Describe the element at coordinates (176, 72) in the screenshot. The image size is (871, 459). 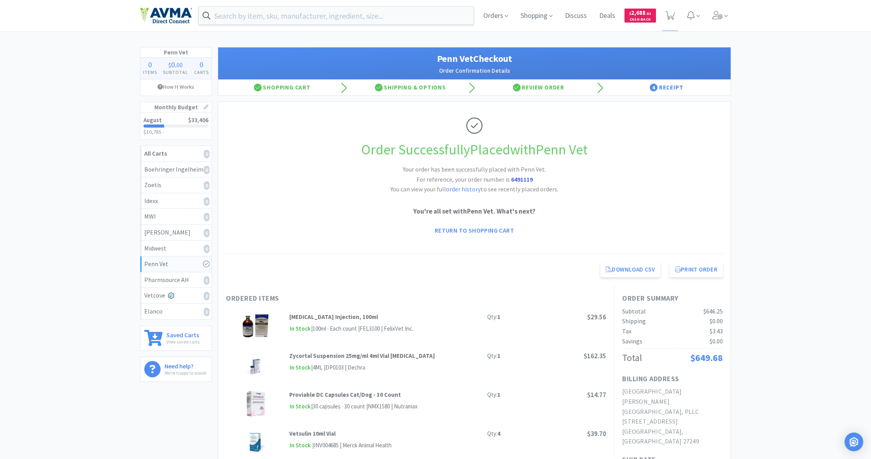
I see `h4: Subtotal` at that location.